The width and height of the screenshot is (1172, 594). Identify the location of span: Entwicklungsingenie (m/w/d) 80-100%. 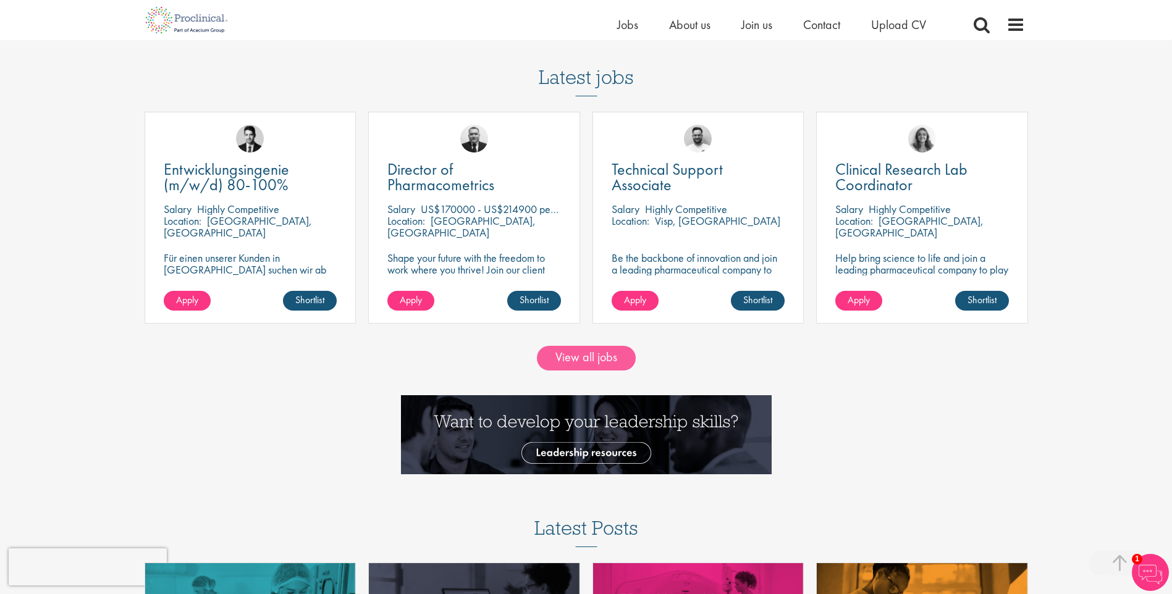
(226, 177).